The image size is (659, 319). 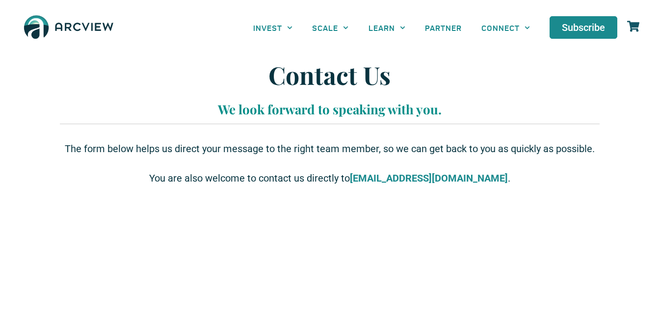 I want to click on nav: Menu, so click(x=392, y=27).